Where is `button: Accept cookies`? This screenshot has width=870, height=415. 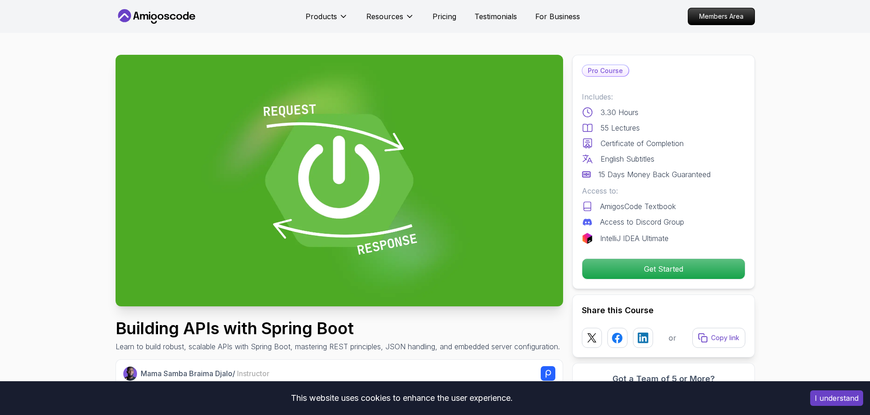
button: Accept cookies is located at coordinates (837, 398).